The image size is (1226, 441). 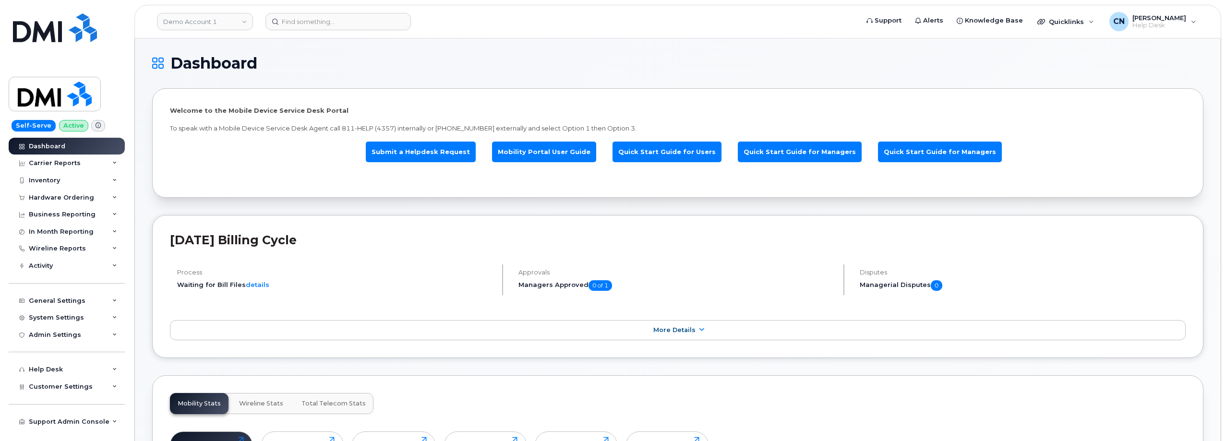 What do you see at coordinates (667, 152) in the screenshot?
I see `a: Quick Start Guide for Users` at bounding box center [667, 152].